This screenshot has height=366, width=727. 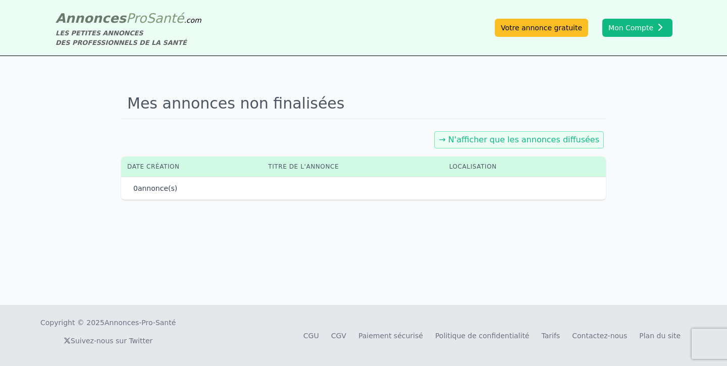 I want to click on a: Politique de confidentialité, so click(x=482, y=336).